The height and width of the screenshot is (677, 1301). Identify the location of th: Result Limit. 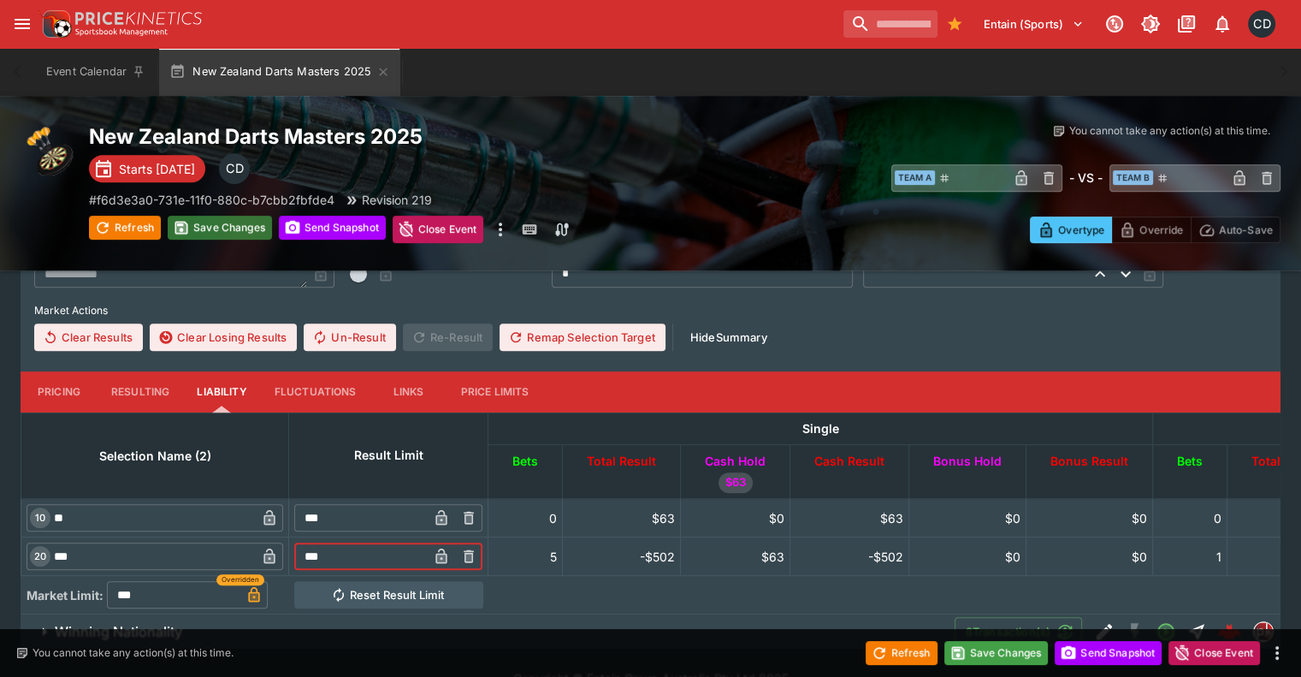
(388, 455).